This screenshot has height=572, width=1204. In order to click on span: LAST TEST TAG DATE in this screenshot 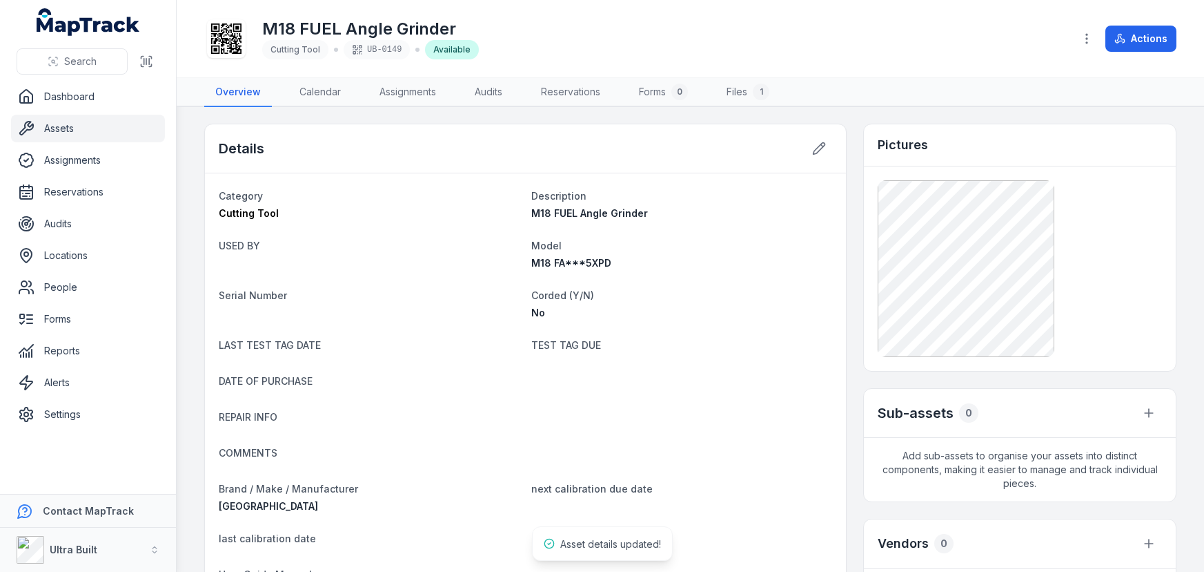, I will do `click(270, 344)`.